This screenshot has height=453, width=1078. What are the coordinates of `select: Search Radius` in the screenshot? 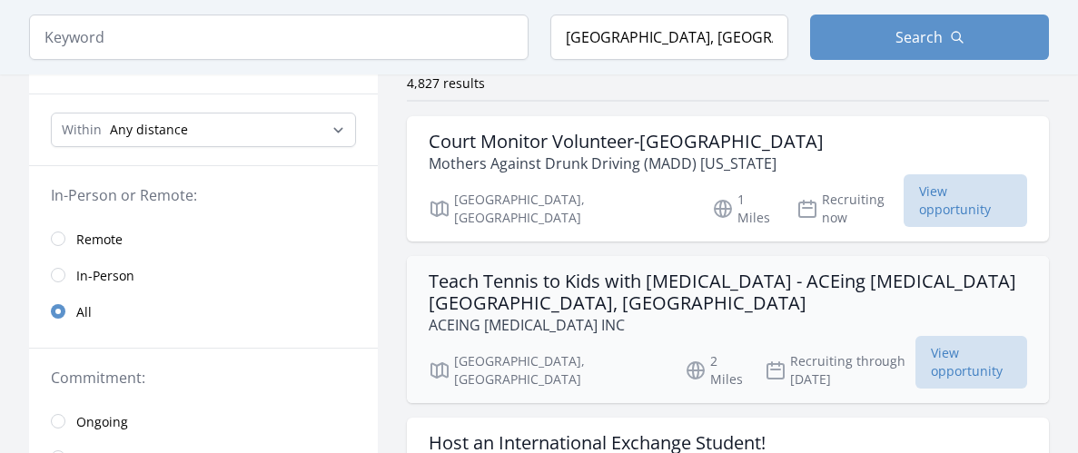 It's located at (203, 130).